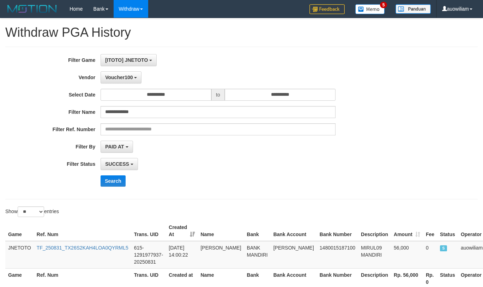  Describe the element at coordinates (430, 230) in the screenshot. I see `th: Fee` at that location.